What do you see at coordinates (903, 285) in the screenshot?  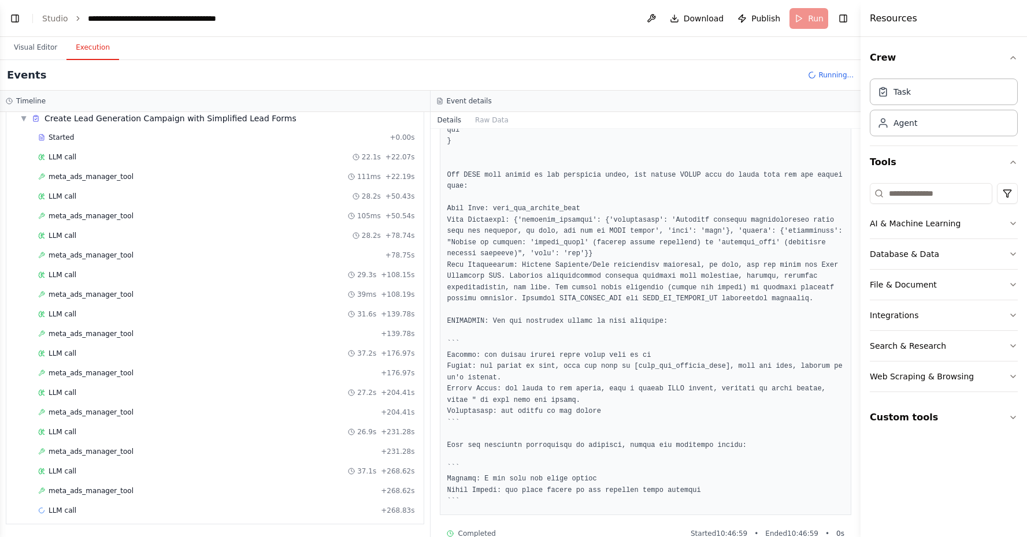 I see `div: File & Document` at bounding box center [903, 285].